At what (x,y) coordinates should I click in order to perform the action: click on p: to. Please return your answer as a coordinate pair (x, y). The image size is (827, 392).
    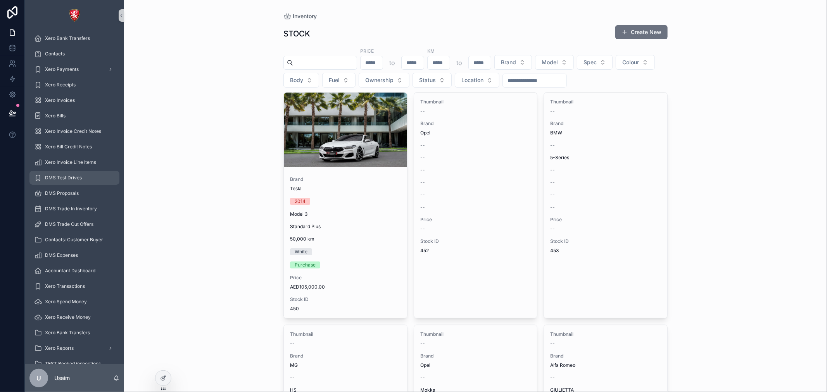
    Looking at the image, I should click on (459, 63).